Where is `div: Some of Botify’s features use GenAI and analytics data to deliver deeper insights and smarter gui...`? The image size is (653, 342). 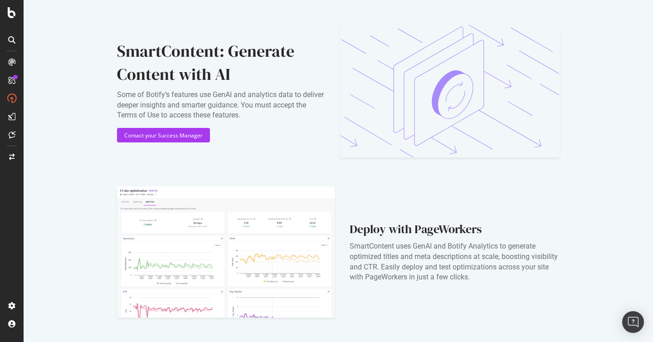 div: Some of Botify’s features use GenAI and analytics data to deliver deeper insights and smarter gui... is located at coordinates (221, 105).